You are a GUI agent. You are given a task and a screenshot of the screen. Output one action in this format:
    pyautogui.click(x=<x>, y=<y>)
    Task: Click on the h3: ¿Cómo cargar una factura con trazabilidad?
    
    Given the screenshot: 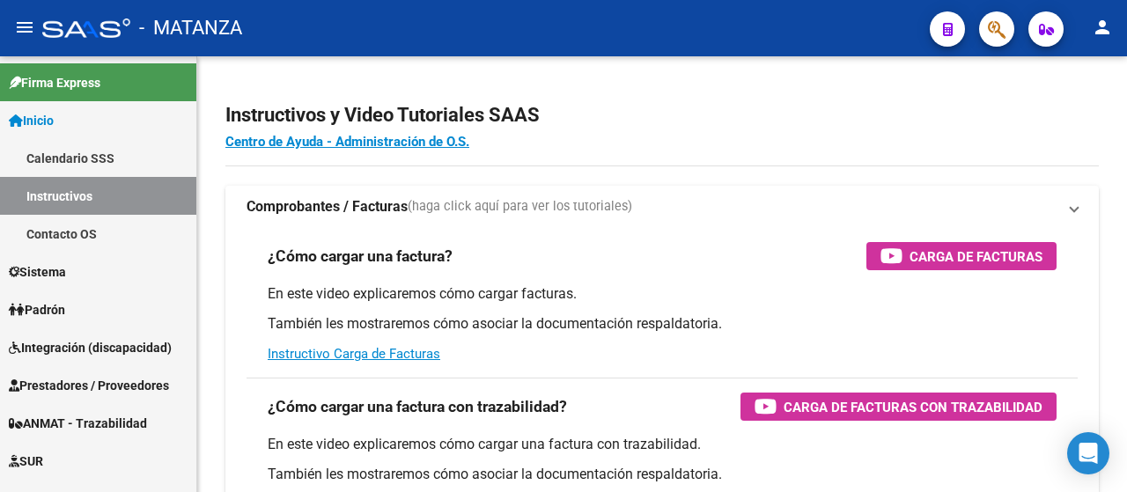 What is the action you would take?
    pyautogui.click(x=417, y=407)
    